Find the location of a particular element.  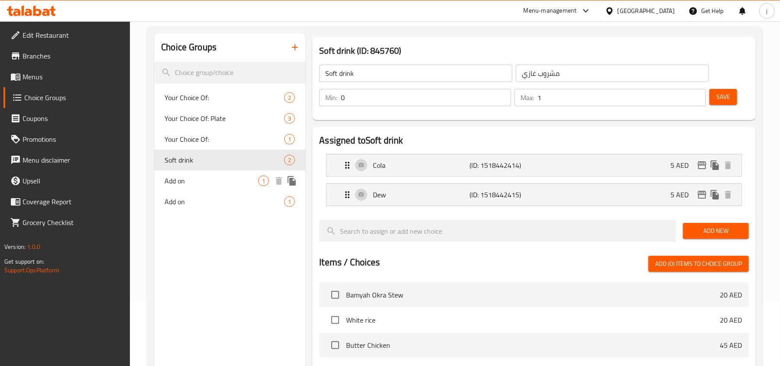

h2: Choice Groups is located at coordinates (189, 47).